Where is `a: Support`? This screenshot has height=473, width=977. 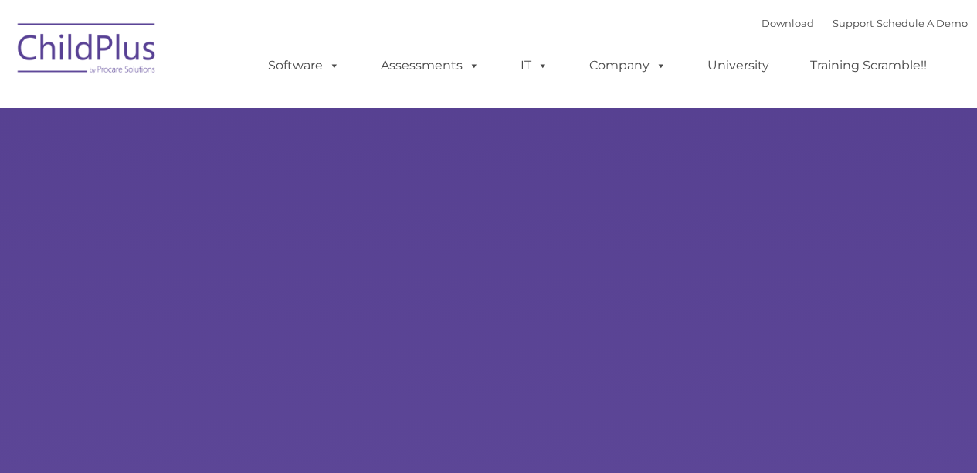
a: Support is located at coordinates (853, 23).